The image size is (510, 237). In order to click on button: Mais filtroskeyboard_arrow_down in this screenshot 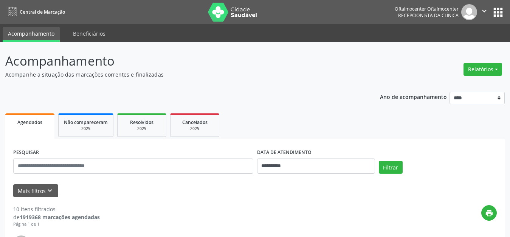, I will do `click(36, 190)`.